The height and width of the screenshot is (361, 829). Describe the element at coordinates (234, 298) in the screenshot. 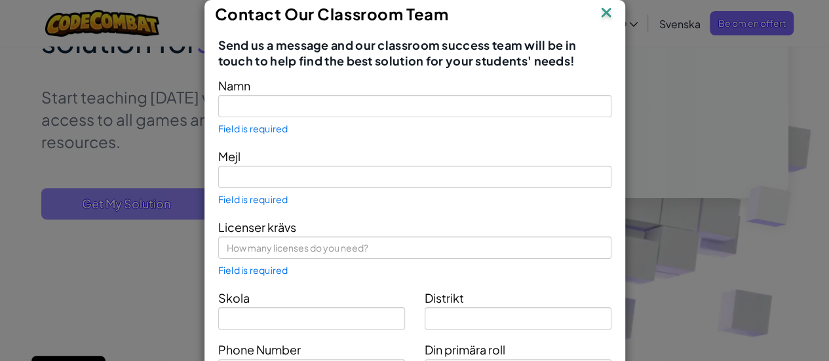

I see `span: Skola` at that location.